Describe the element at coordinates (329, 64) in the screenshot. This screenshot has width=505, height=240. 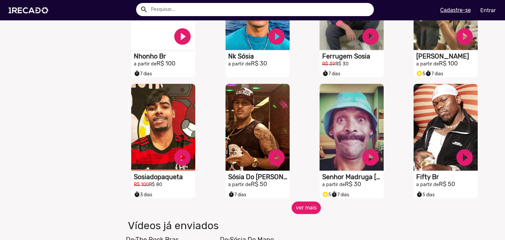
I see `small: R$ 39` at that location.